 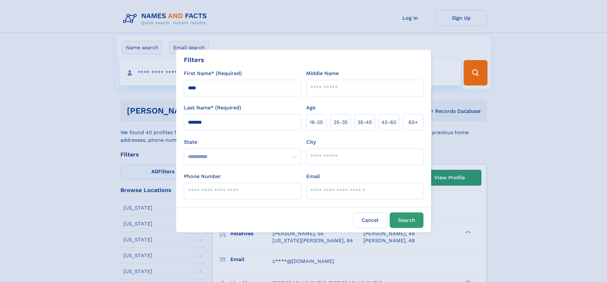 What do you see at coordinates (194, 60) in the screenshot?
I see `div: Filters` at bounding box center [194, 60].